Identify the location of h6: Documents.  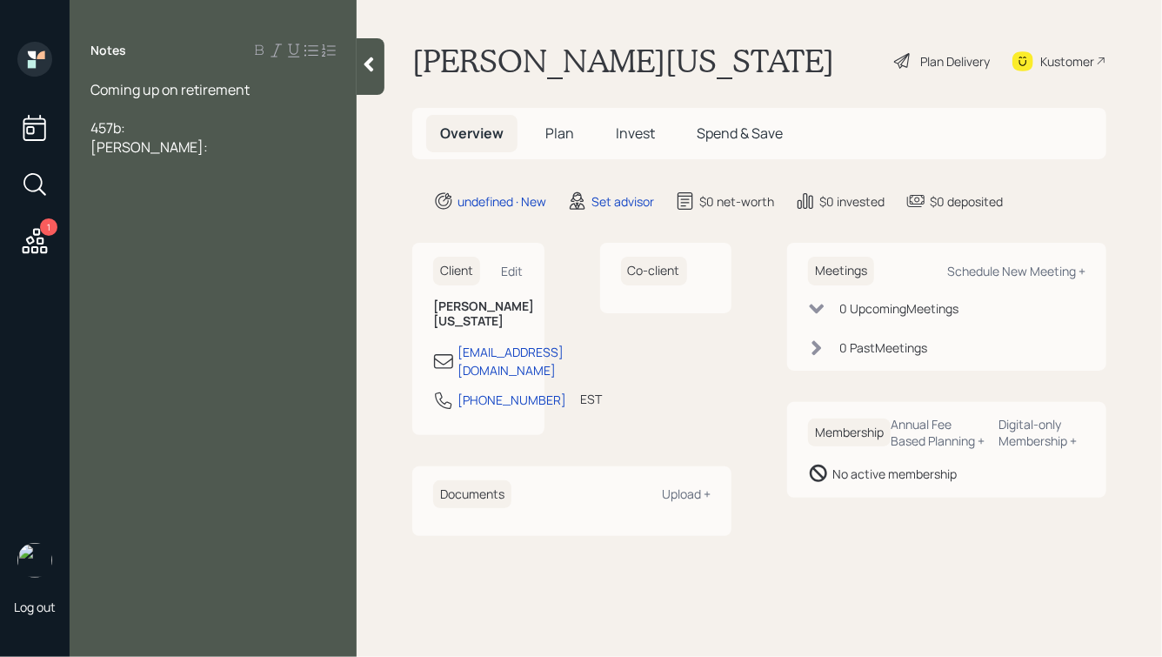
(472, 494).